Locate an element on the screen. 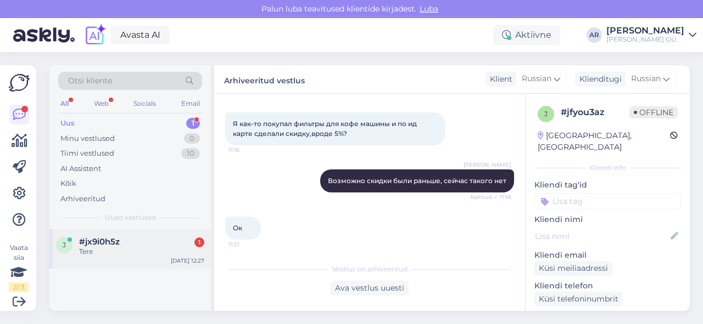 This screenshot has height=324, width=703. span: Ок is located at coordinates (237, 228).